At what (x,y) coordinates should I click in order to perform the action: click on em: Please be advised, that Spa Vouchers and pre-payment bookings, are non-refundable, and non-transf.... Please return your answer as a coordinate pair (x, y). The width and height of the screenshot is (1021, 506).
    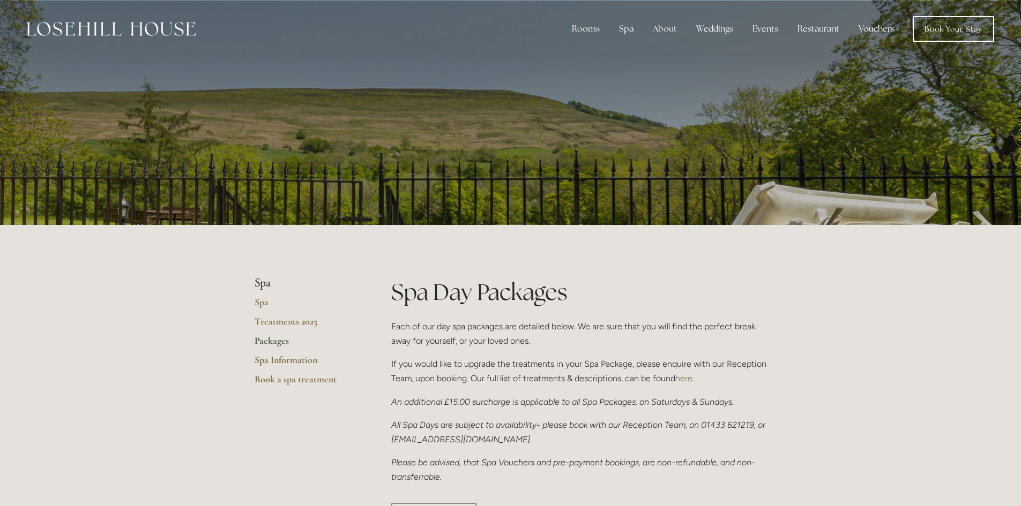
    Looking at the image, I should click on (573, 470).